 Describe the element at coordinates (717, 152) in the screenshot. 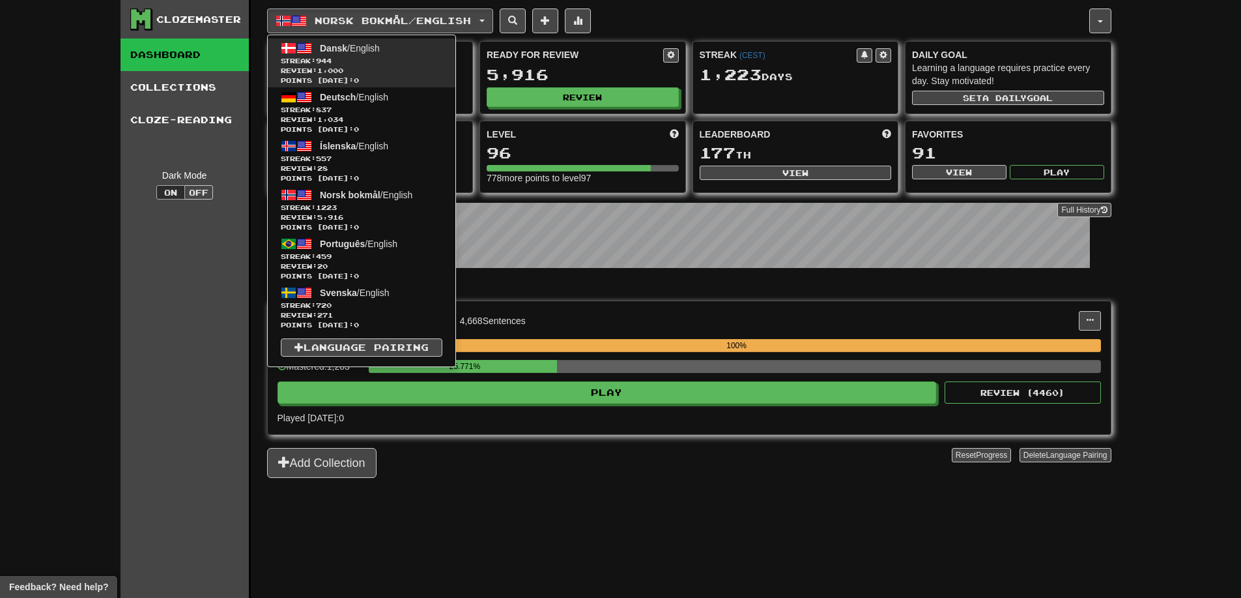

I see `span: 177` at that location.